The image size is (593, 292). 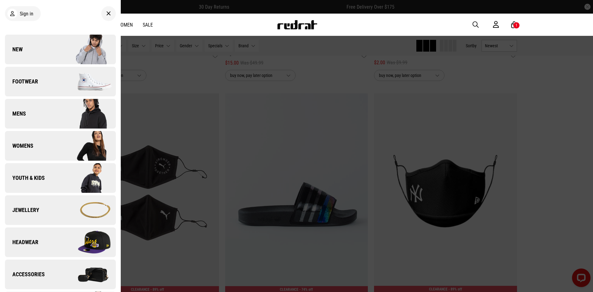 What do you see at coordinates (514, 25) in the screenshot?
I see `a: 1` at bounding box center [514, 25].